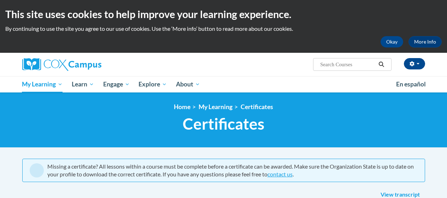 The image size is (447, 198). I want to click on span: Engage, so click(116, 84).